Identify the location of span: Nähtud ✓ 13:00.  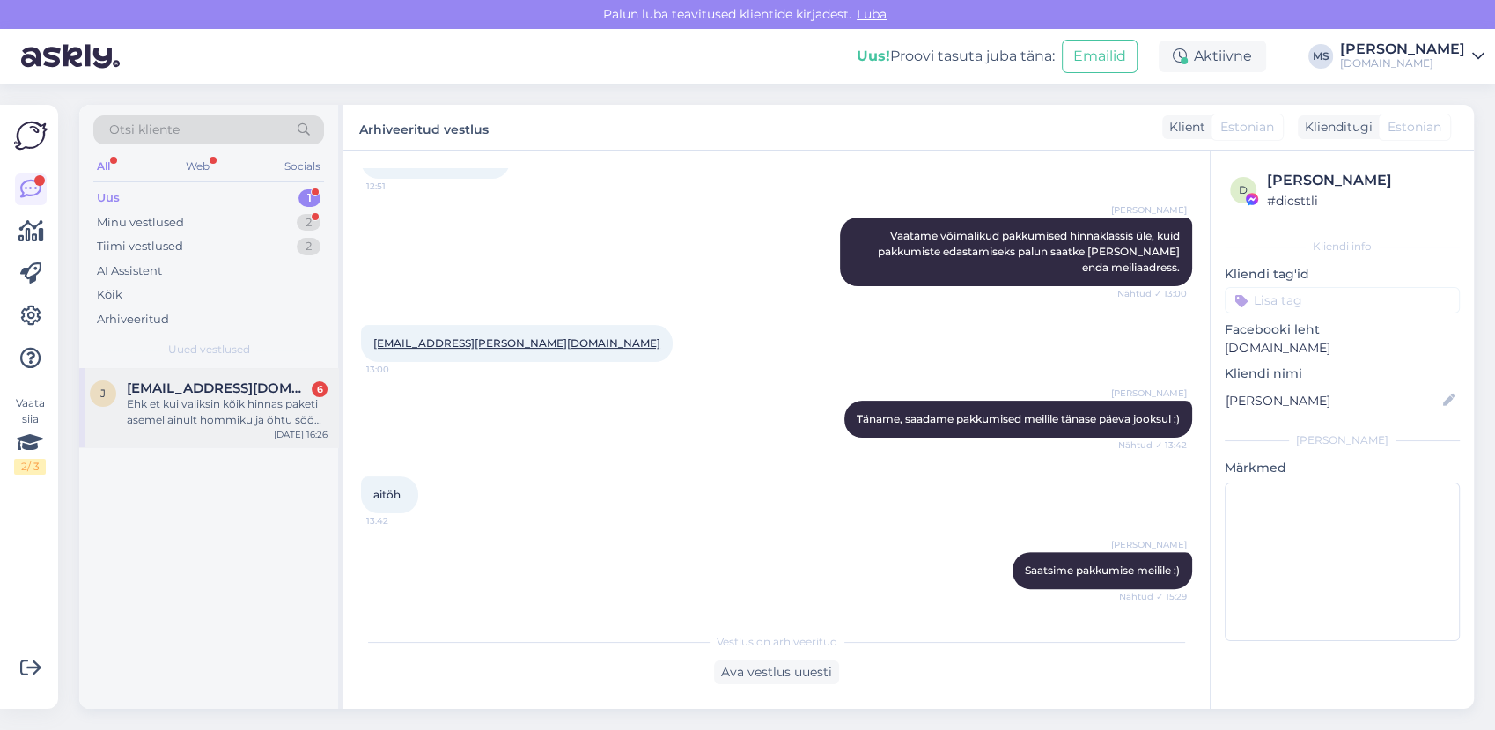
(1152, 293).